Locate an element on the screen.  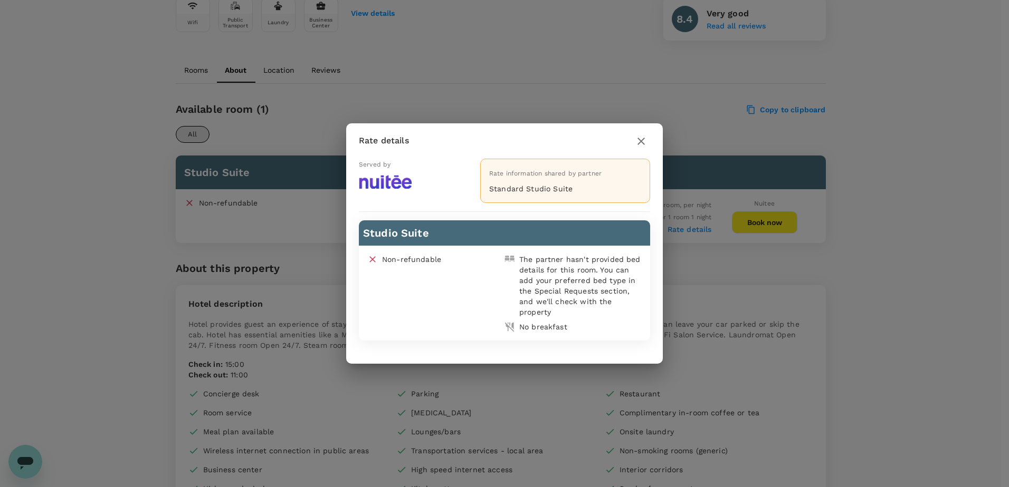
span: Served by is located at coordinates (375, 165).